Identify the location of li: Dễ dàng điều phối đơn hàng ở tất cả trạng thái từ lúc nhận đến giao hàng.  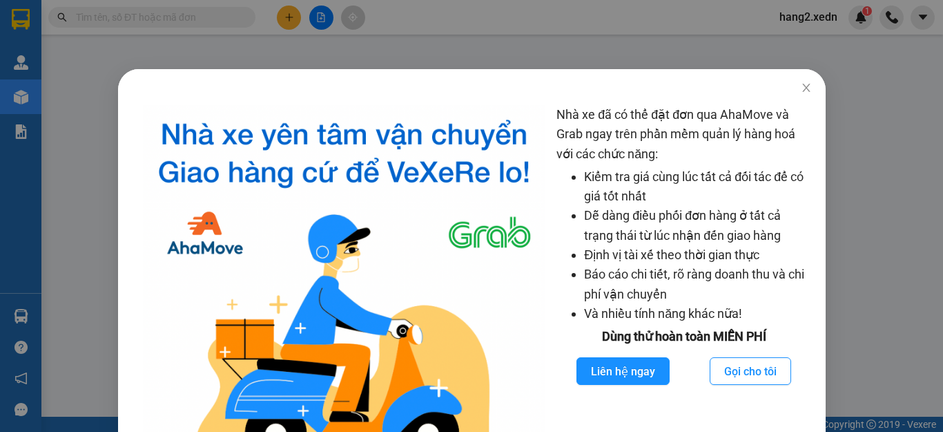
(697, 225).